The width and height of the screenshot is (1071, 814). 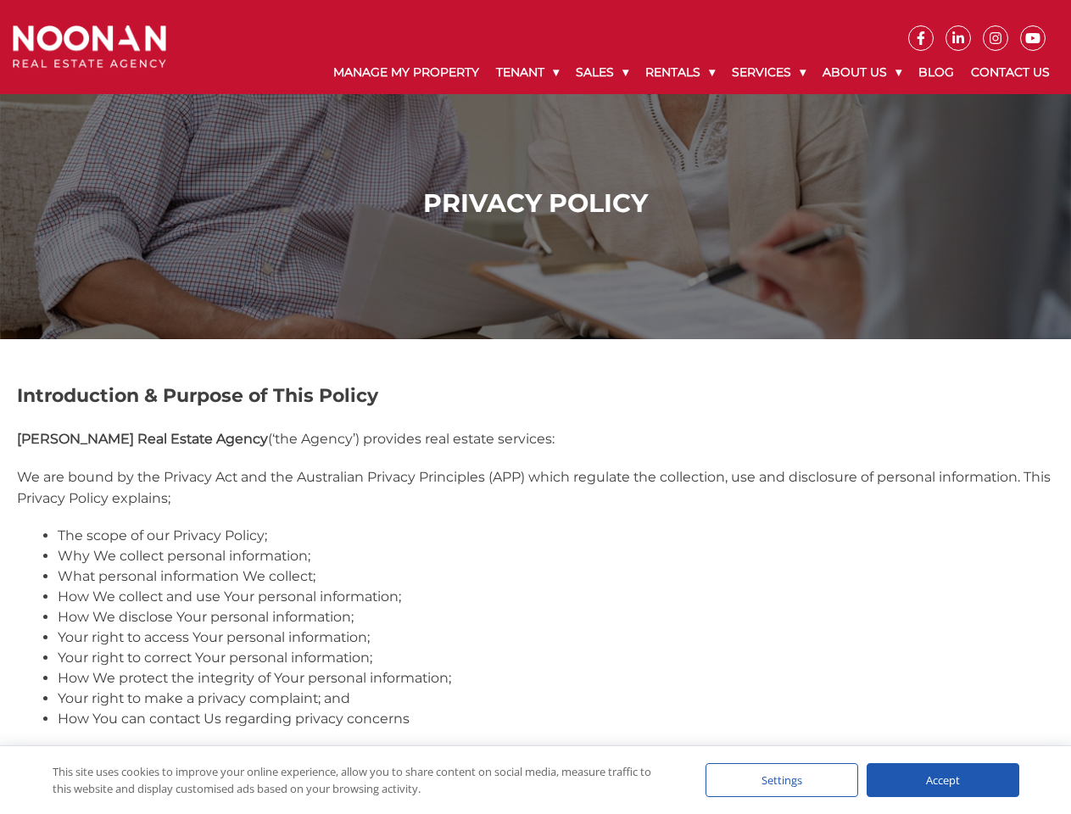 I want to click on a: Rentals, so click(x=680, y=72).